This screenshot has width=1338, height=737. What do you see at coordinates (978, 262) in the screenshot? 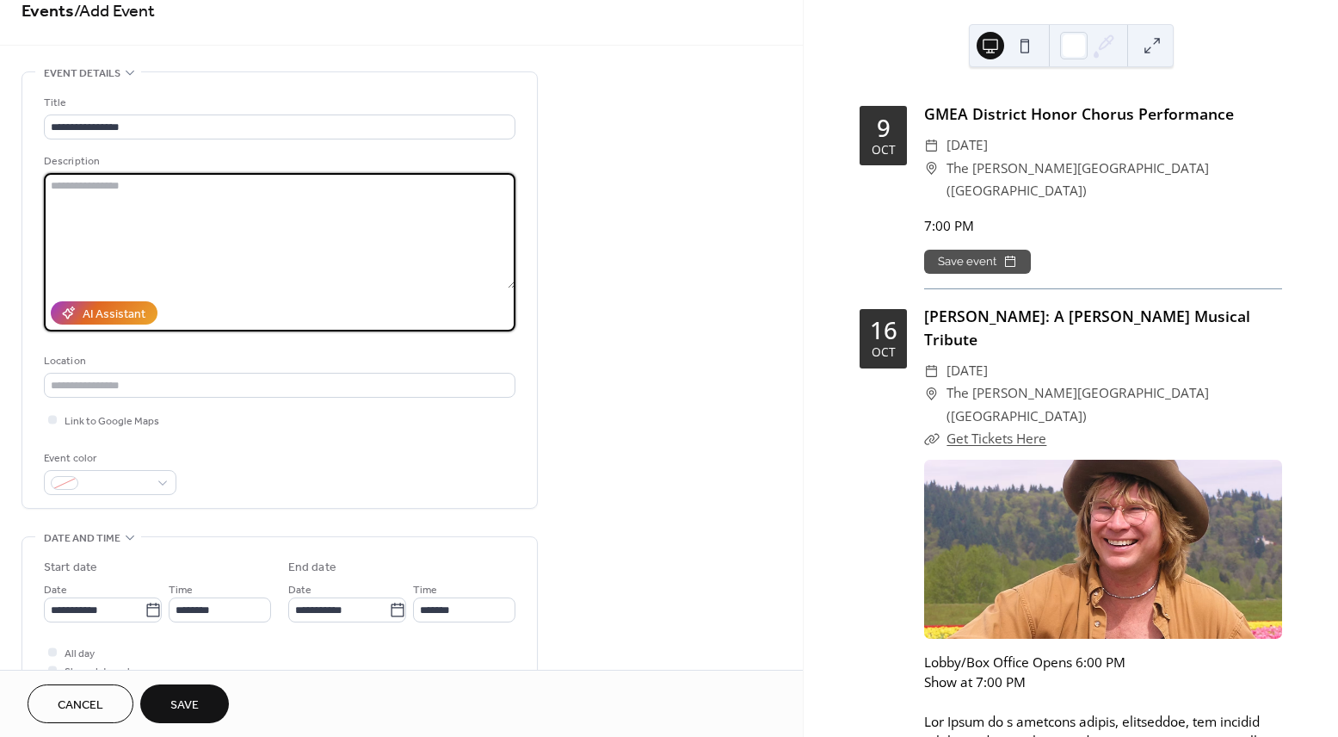
I see `button: Save event` at bounding box center [978, 262].